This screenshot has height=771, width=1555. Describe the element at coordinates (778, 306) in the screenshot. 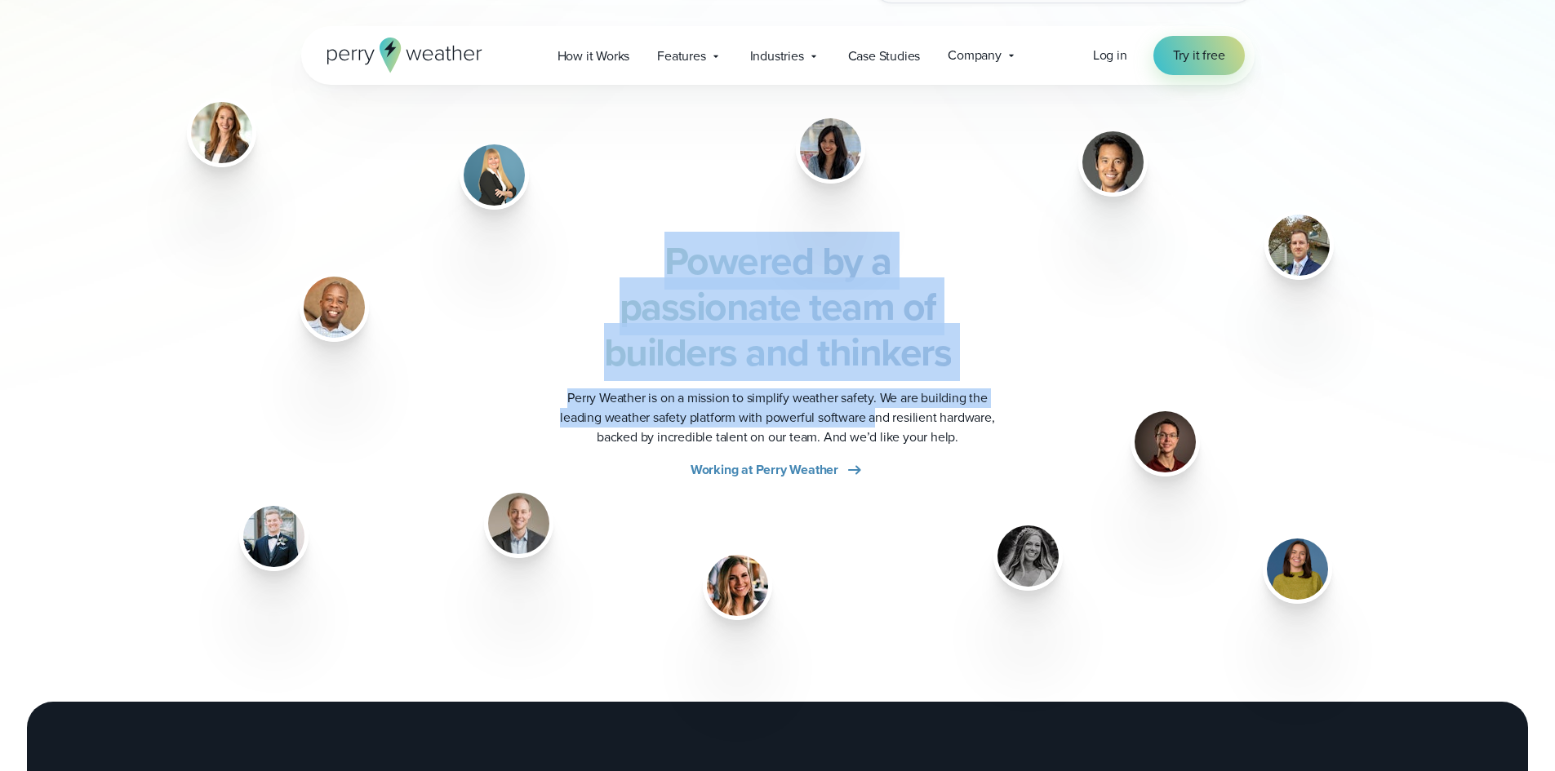

I see `strong: Powered by a passionate team of builders and thinkers` at that location.